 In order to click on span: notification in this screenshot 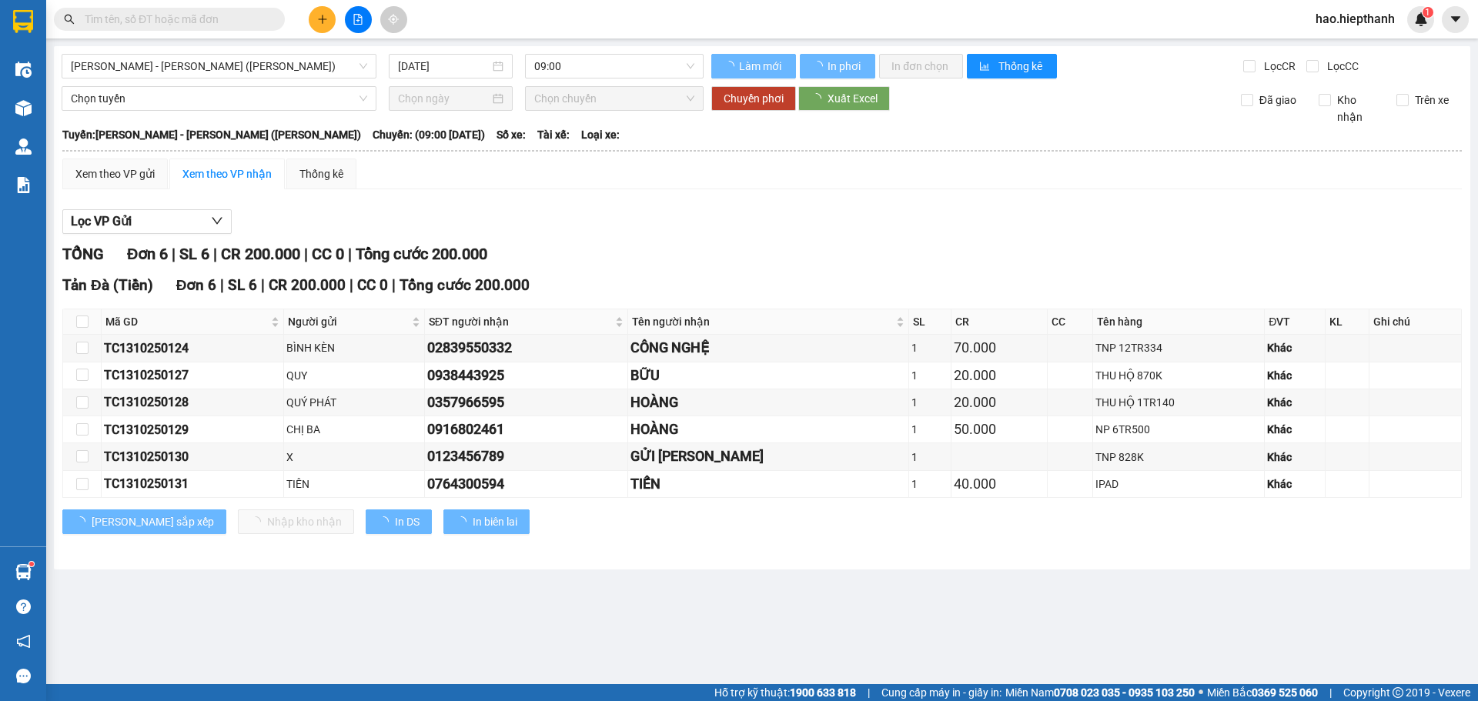, I will do `click(23, 641)`.